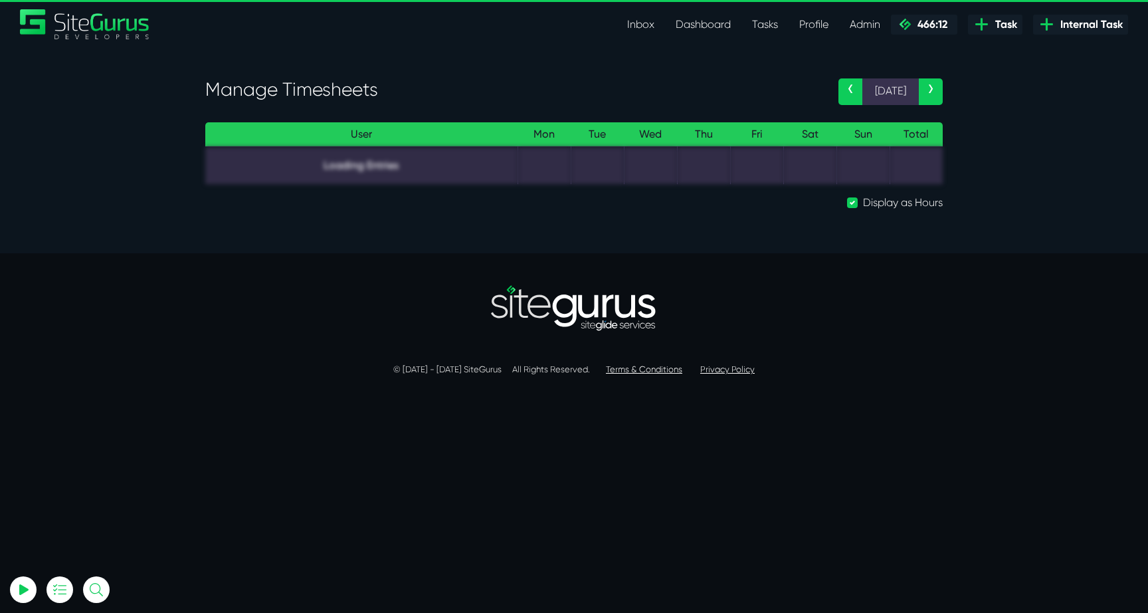 Image resolution: width=1148 pixels, height=613 pixels. I want to click on th: Tue, so click(597, 134).